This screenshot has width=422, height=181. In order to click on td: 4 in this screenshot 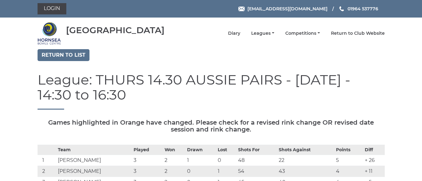, I will do `click(349, 171)`.